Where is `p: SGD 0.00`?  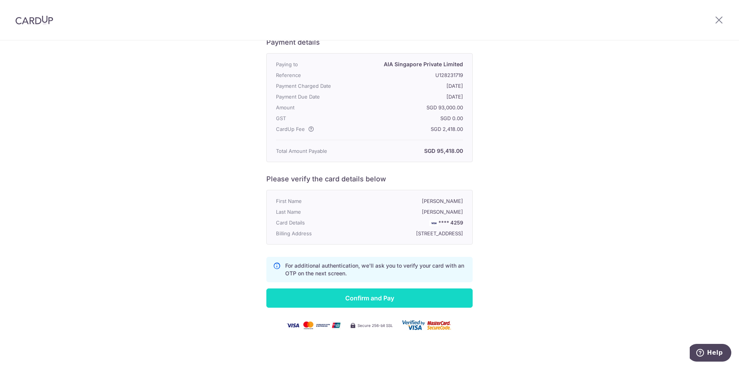 p: SGD 0.00 is located at coordinates (407, 118).